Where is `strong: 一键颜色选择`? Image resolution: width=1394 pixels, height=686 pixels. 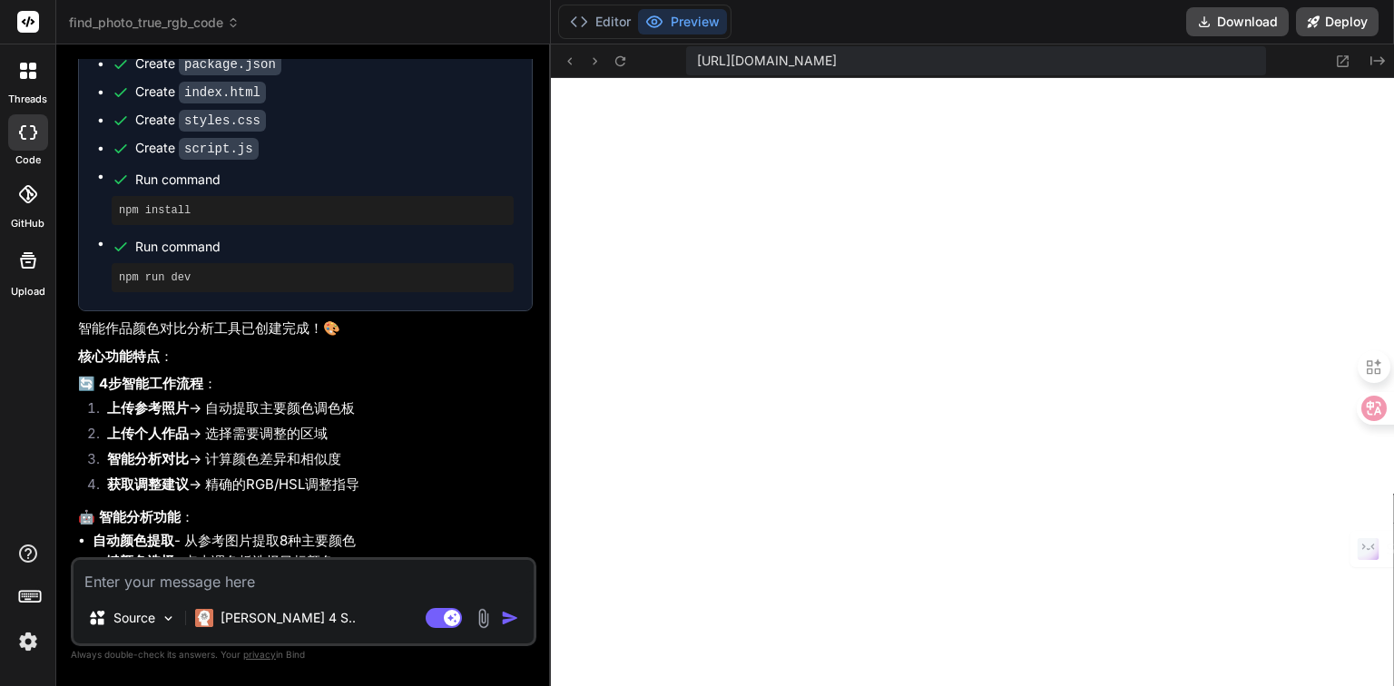
strong: 一键颜色选择 is located at coordinates (133, 561).